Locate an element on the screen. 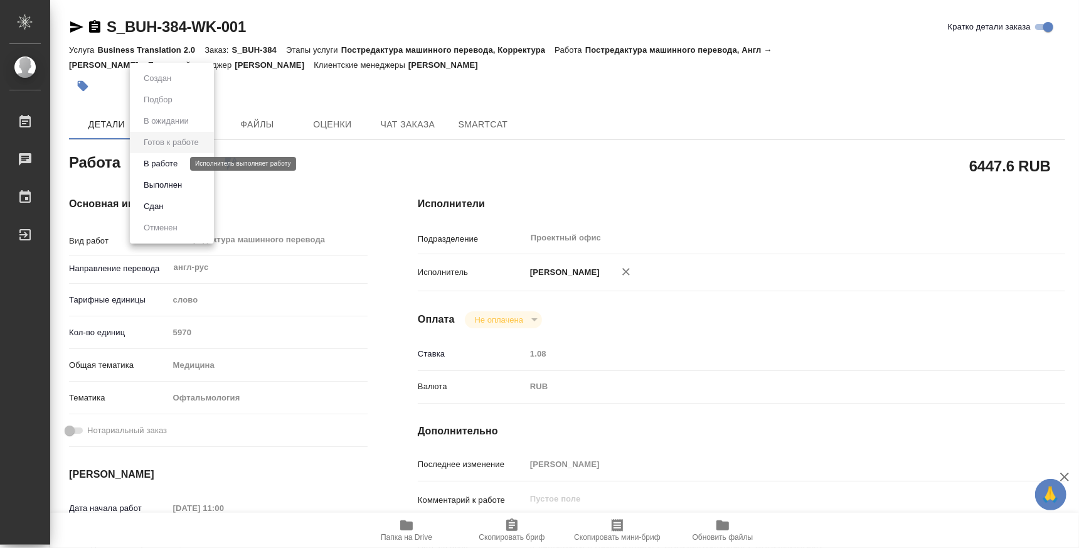 The image size is (1079, 548). button: Выполнен is located at coordinates (163, 185).